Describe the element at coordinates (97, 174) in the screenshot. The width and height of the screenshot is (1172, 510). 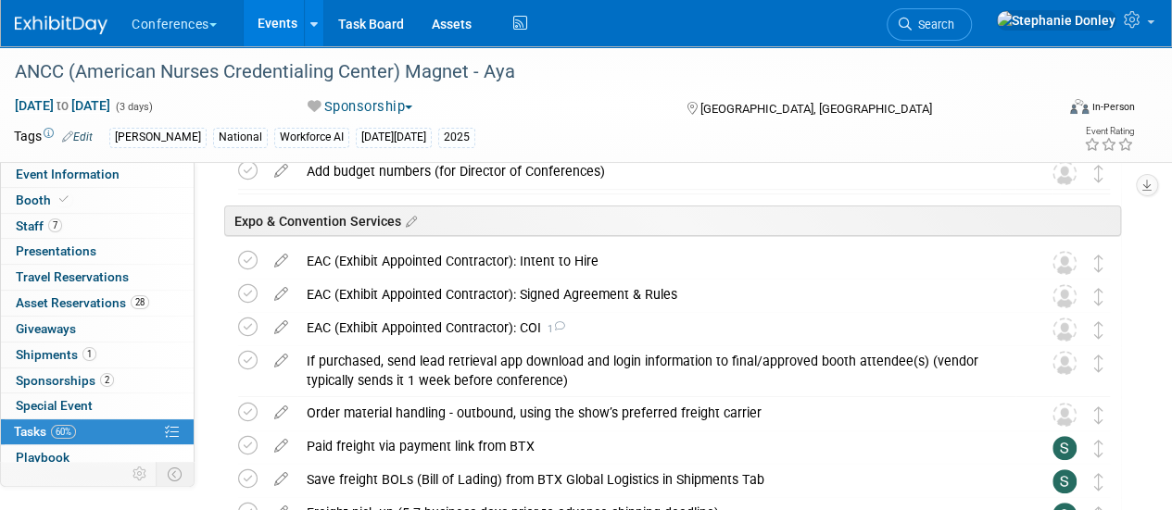
I see `a: Event Information` at that location.